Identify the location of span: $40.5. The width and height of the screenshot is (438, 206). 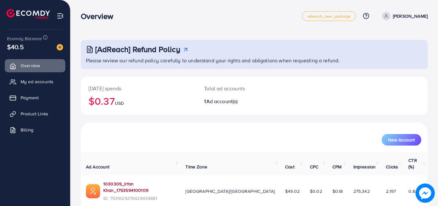
(15, 47).